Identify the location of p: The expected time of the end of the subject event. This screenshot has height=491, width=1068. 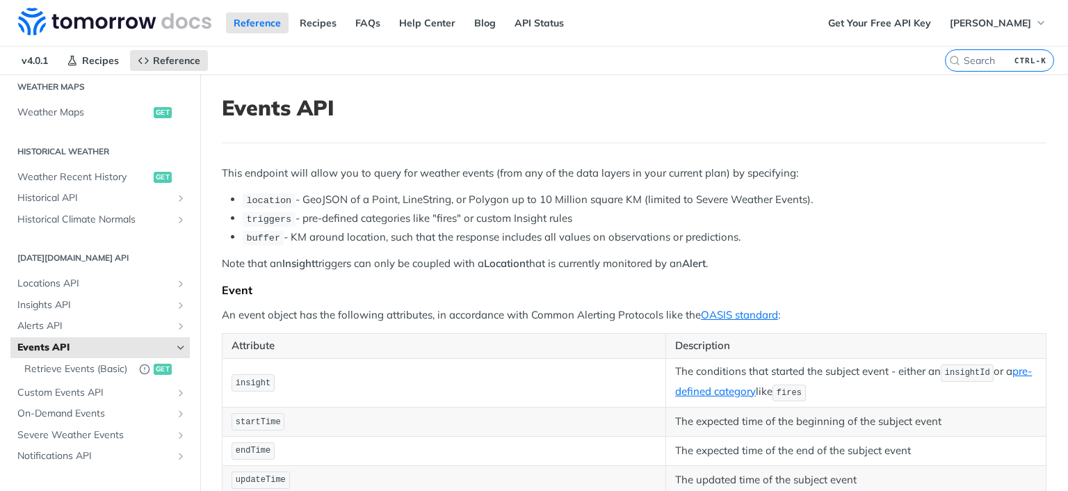
(856, 450).